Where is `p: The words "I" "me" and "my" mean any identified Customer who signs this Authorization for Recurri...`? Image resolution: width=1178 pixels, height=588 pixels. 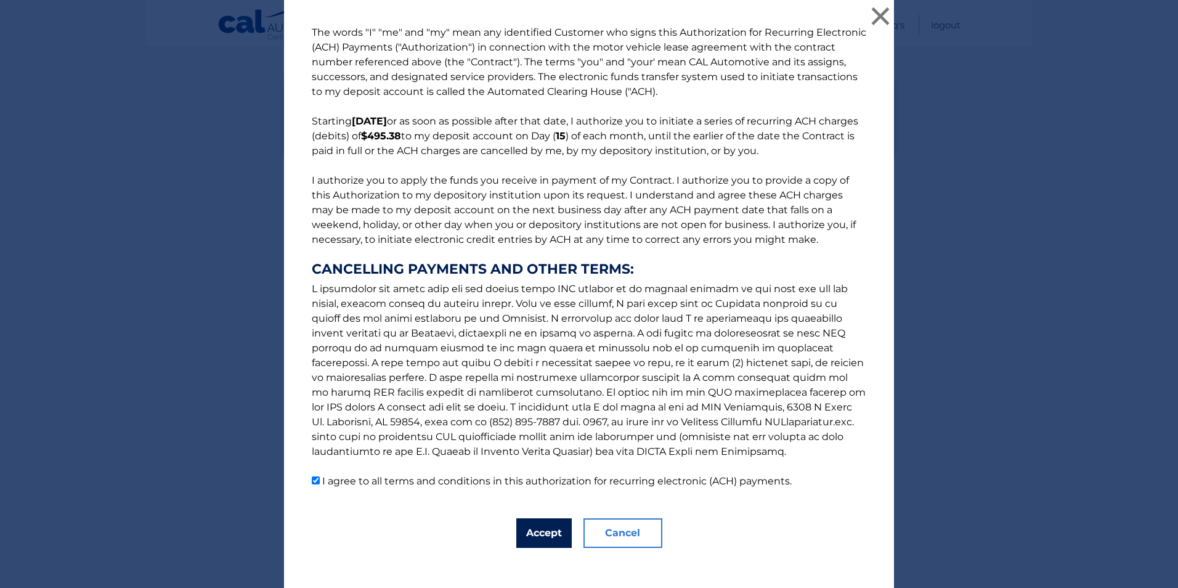 p: The words "I" "me" and "my" mean any identified Customer who signs this Authorization for Recurri... is located at coordinates (589, 257).